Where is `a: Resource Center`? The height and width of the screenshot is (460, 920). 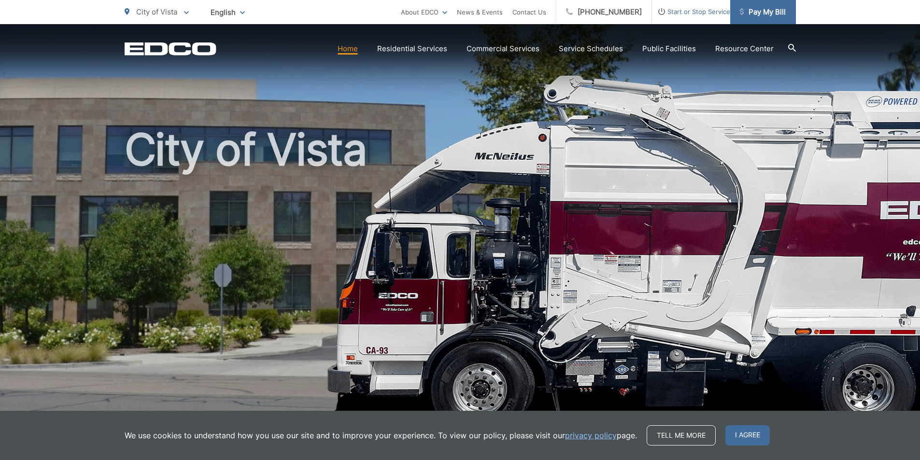
a: Resource Center is located at coordinates (744, 49).